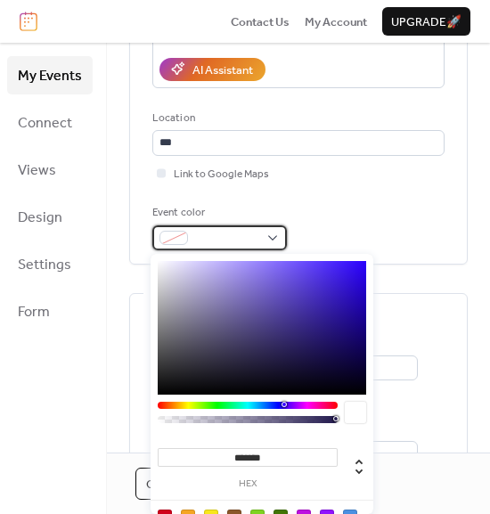  What do you see at coordinates (50, 76) in the screenshot?
I see `span: My Events` at bounding box center [50, 76].